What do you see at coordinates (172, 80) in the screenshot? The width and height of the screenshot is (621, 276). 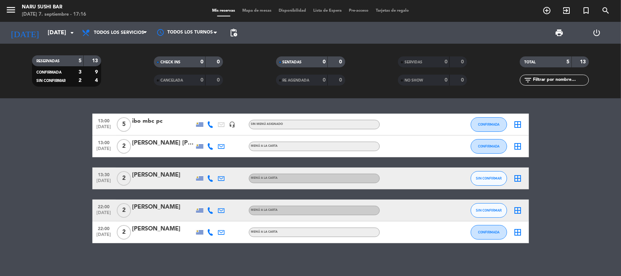 I see `span: CANCELADA` at bounding box center [172, 80].